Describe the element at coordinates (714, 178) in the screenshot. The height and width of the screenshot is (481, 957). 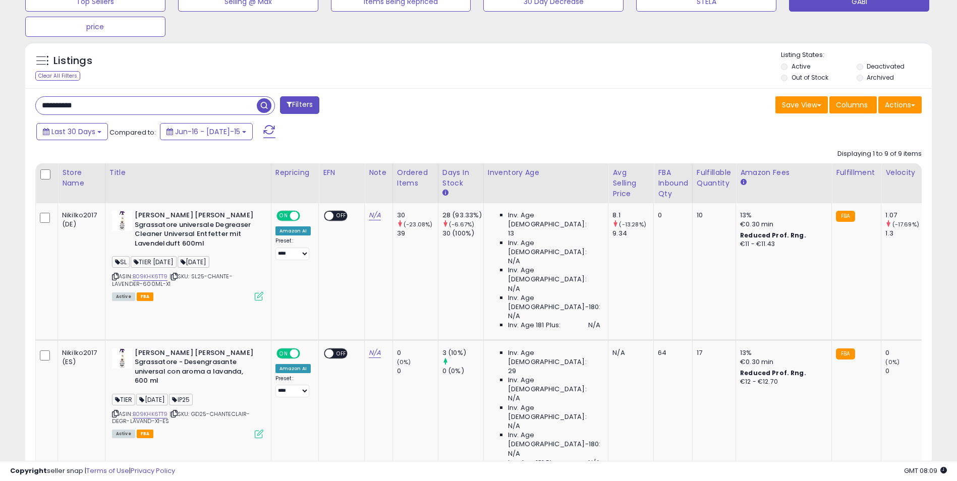
I see `div: Fulfillable Quantity` at that location.